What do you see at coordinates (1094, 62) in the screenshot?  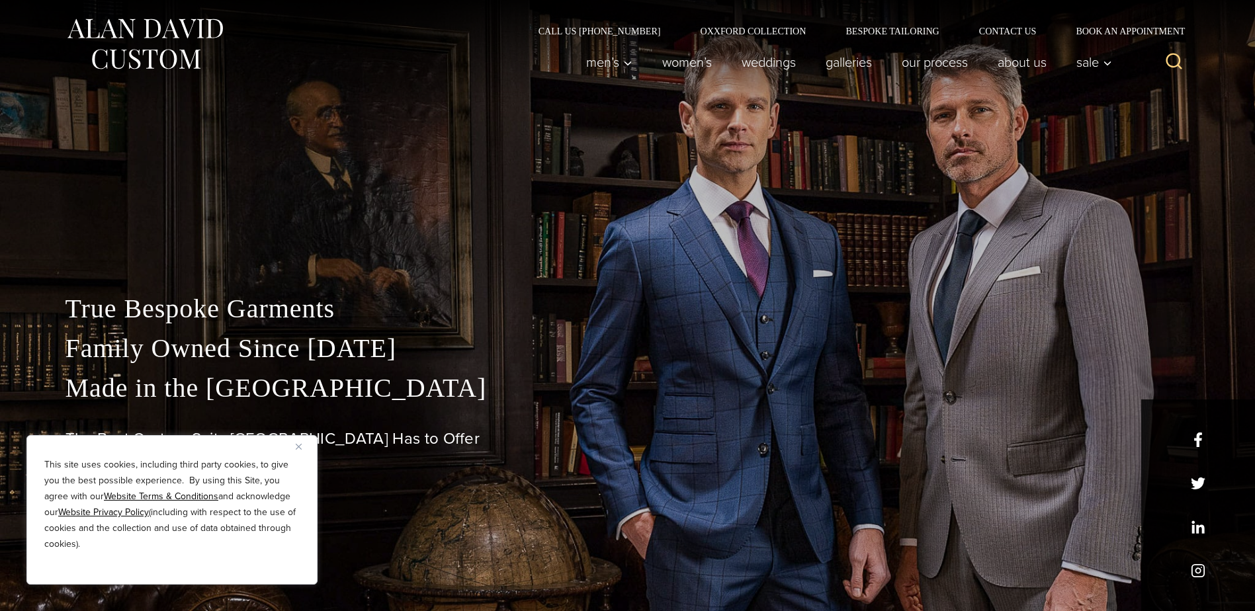 I see `span: Sale` at bounding box center [1094, 62].